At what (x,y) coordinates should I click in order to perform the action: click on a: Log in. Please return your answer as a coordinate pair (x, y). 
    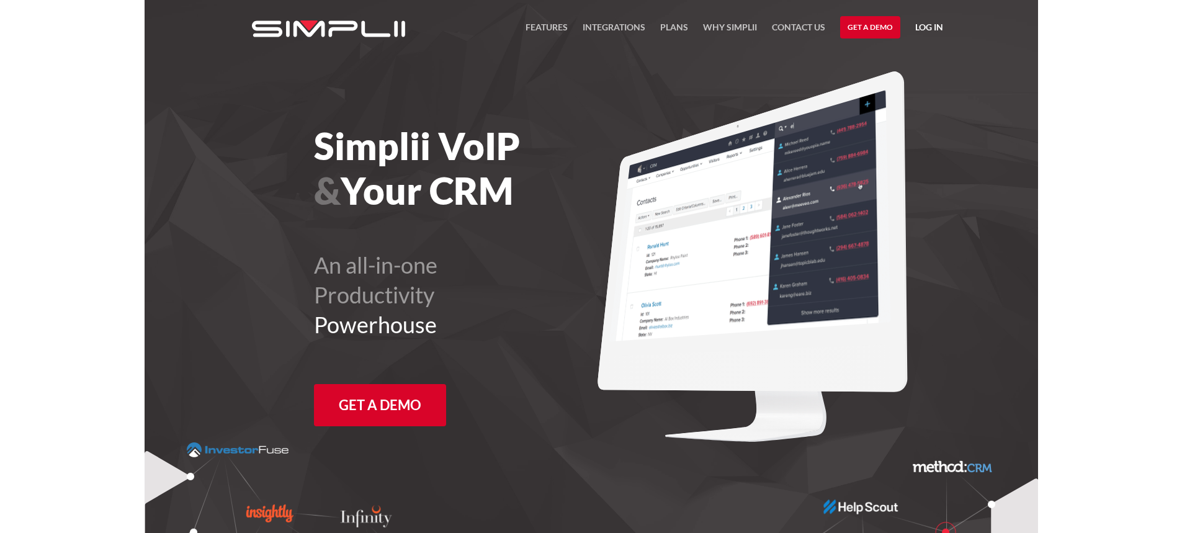
    Looking at the image, I should click on (929, 29).